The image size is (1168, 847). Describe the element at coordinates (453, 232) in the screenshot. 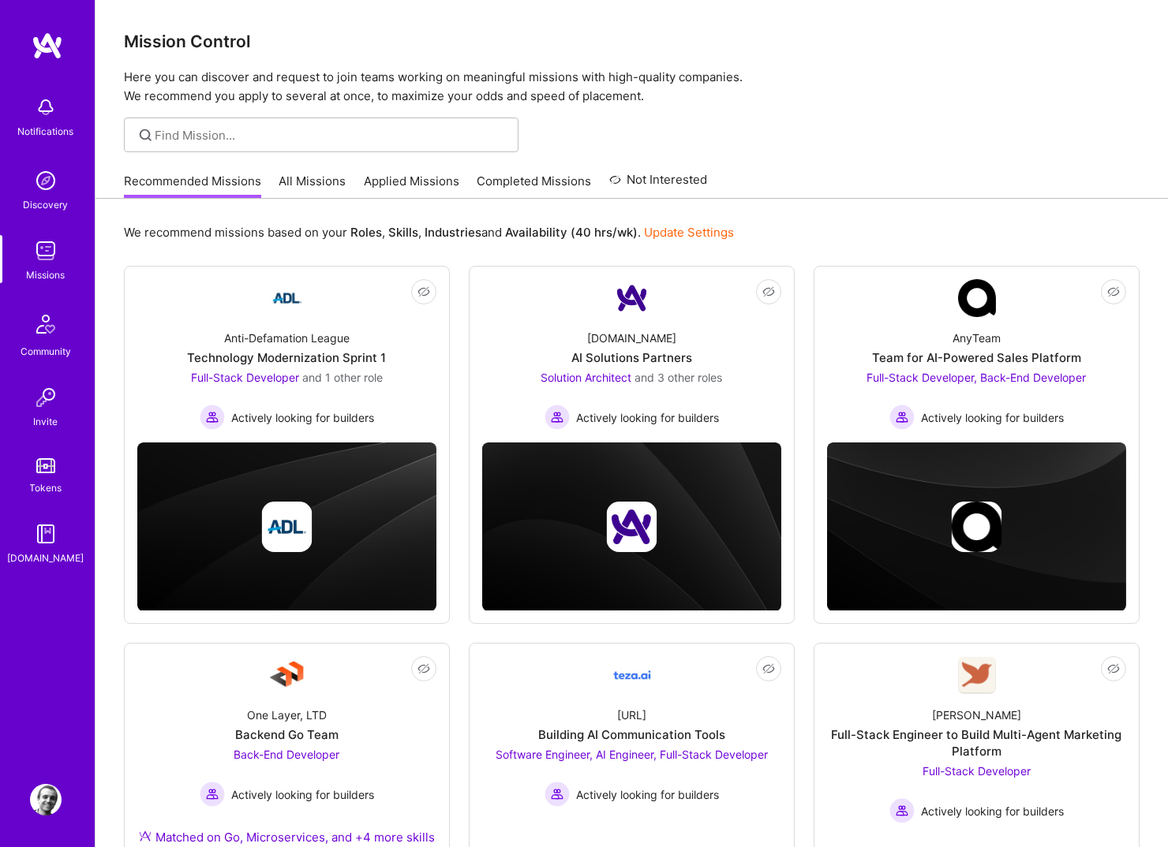

I see `b: Industries` at that location.